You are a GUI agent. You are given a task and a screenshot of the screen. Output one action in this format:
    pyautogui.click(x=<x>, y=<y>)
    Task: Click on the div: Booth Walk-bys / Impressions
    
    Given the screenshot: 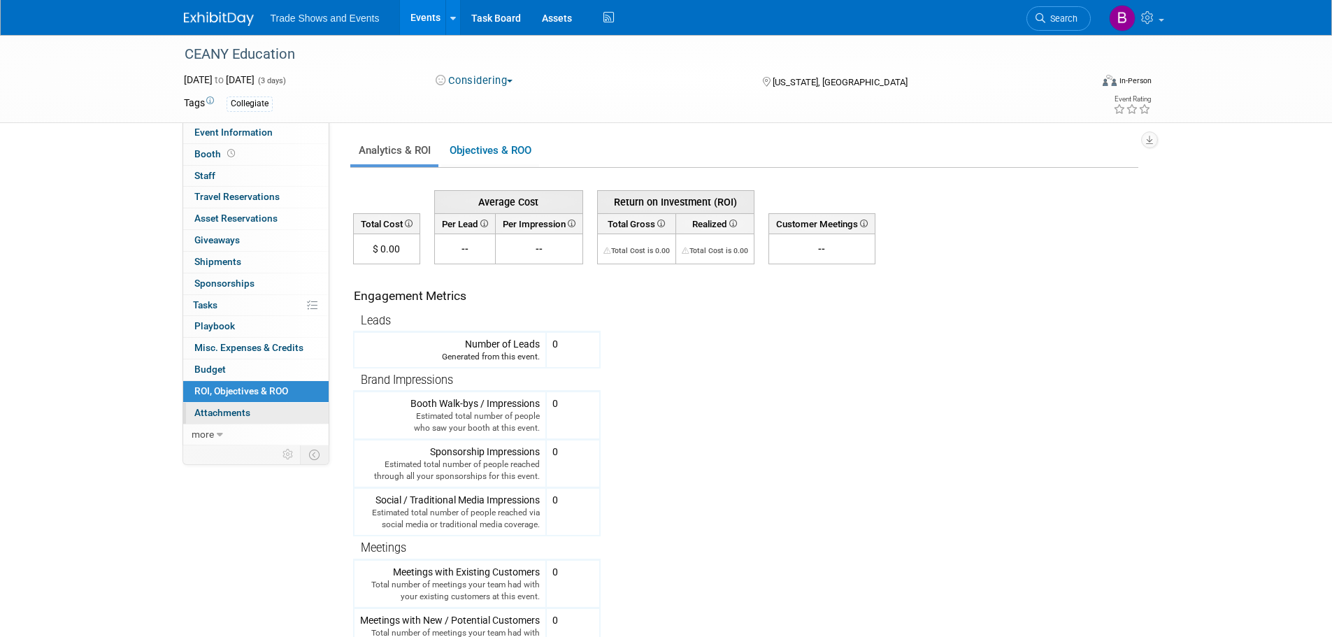 What is the action you would take?
    pyautogui.click(x=450, y=415)
    